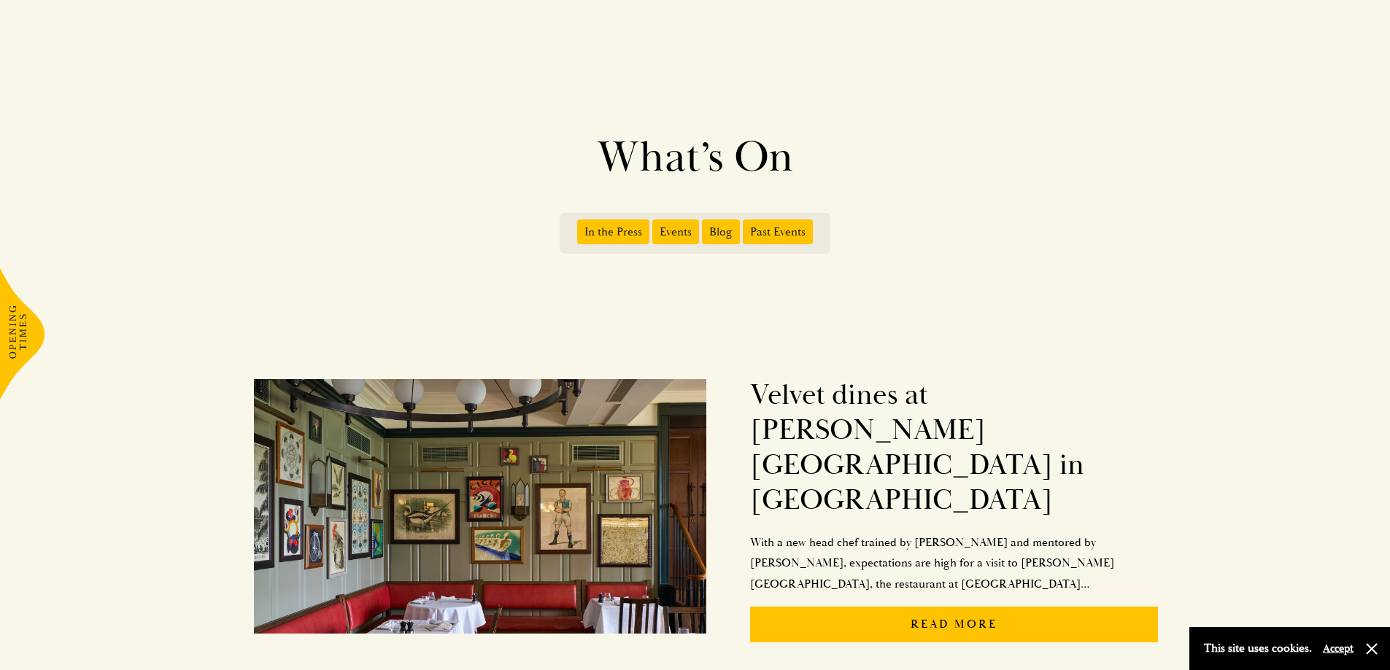 The height and width of the screenshot is (670, 1390). What do you see at coordinates (695, 158) in the screenshot?
I see `h1: What’s On` at bounding box center [695, 158].